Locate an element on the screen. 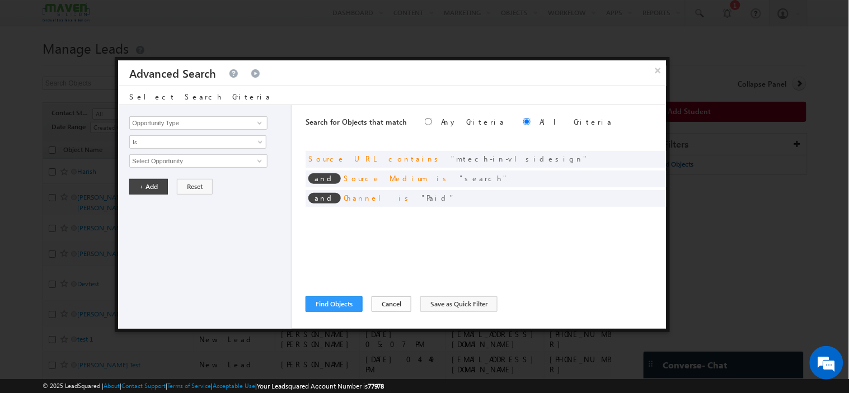  h3: Advanced Search is located at coordinates (172, 73).